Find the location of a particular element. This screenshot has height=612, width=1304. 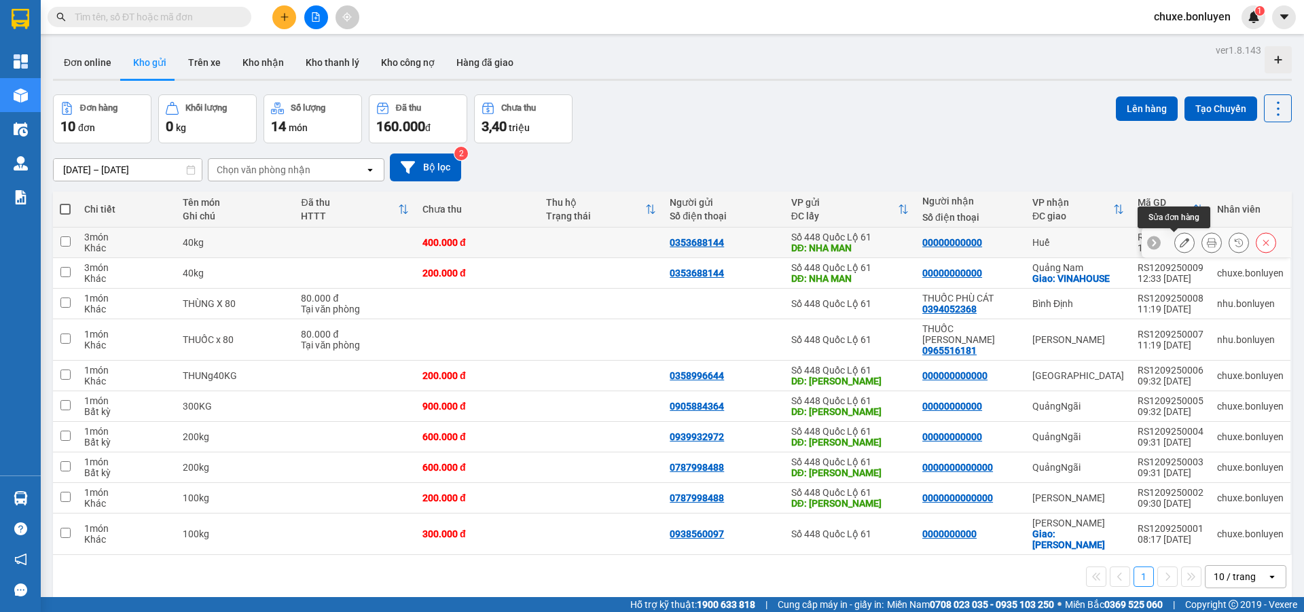

div: Ghi chú is located at coordinates (235, 216).